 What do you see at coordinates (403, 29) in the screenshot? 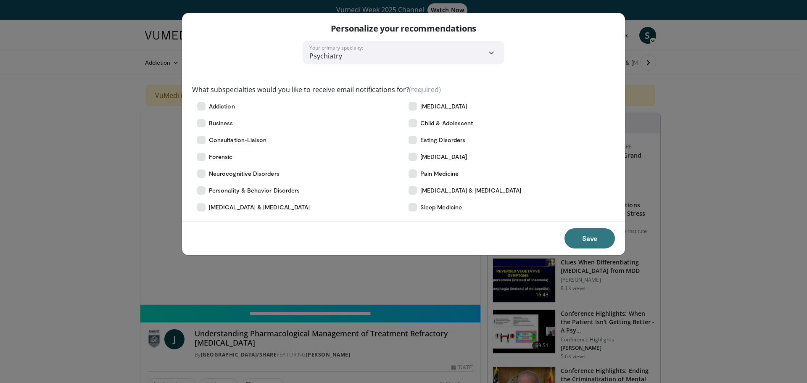
I see `p: Personalize your recommendations` at bounding box center [403, 29].